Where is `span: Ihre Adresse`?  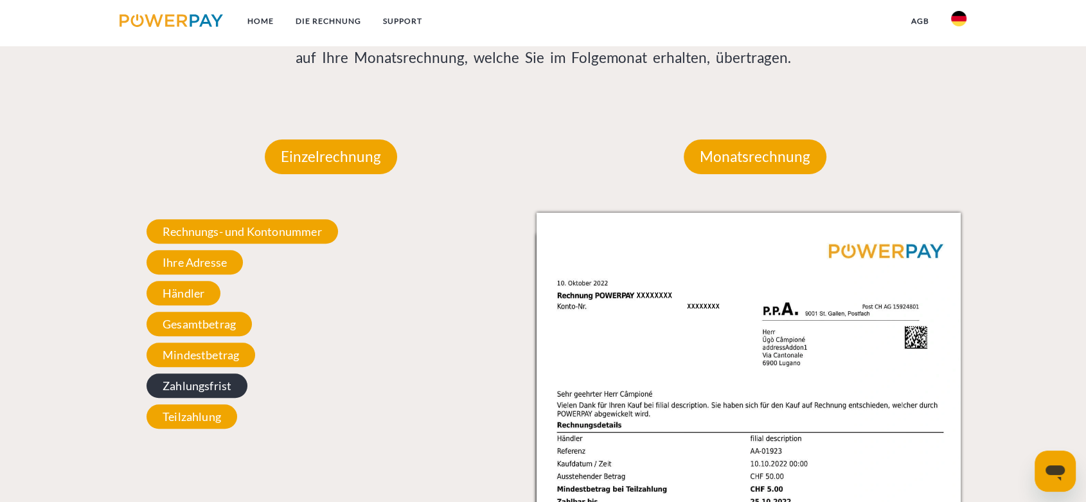
span: Ihre Adresse is located at coordinates (195, 262).